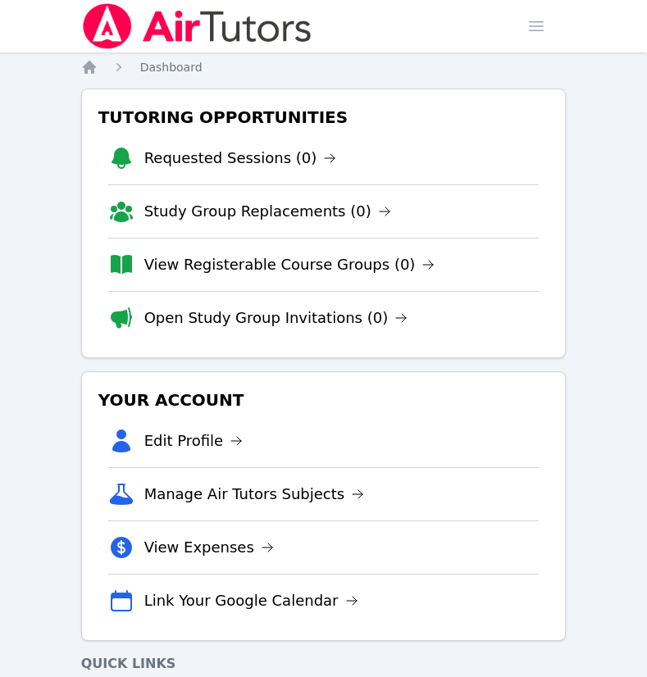 This screenshot has width=647, height=677. Describe the element at coordinates (197, 26) in the screenshot. I see `img: Air Tutors` at that location.